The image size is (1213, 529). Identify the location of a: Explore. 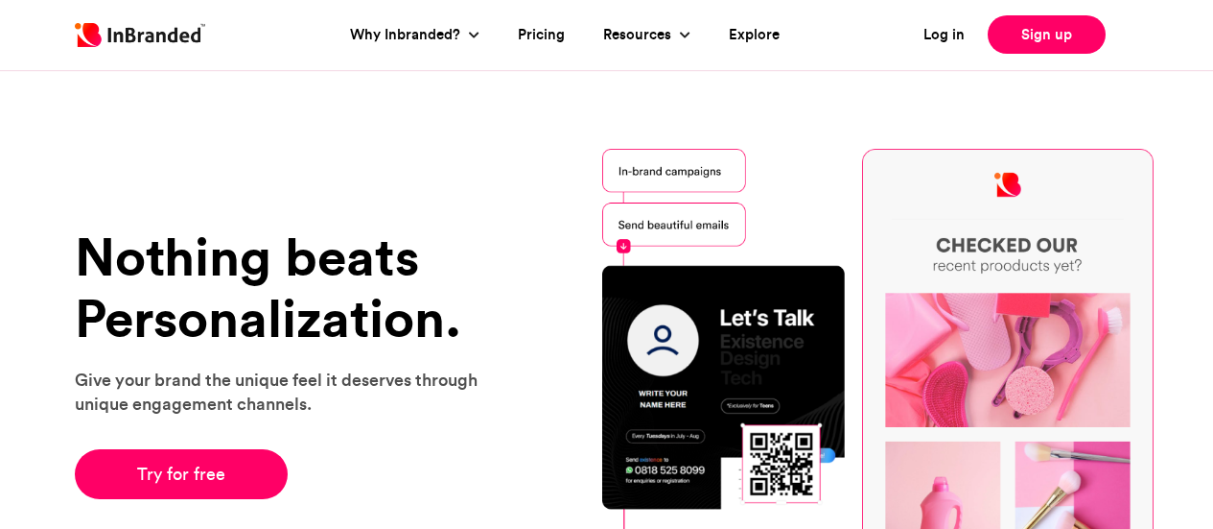
(754, 35).